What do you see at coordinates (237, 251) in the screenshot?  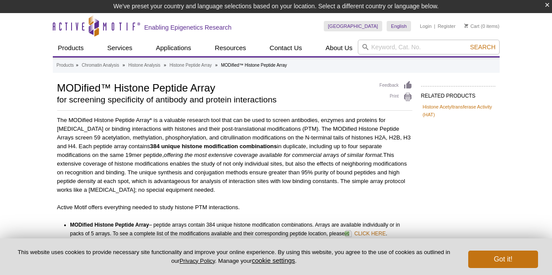 I see `li: – free PC compatible software program to analyze spot intensities and generate Excel-based files ...` at bounding box center [237, 251].